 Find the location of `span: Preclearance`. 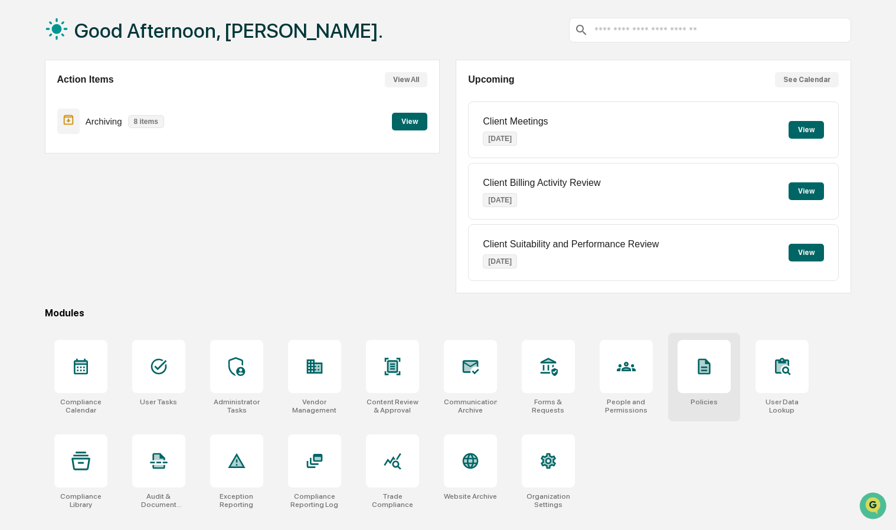

span: Preclearance is located at coordinates (50, 215).